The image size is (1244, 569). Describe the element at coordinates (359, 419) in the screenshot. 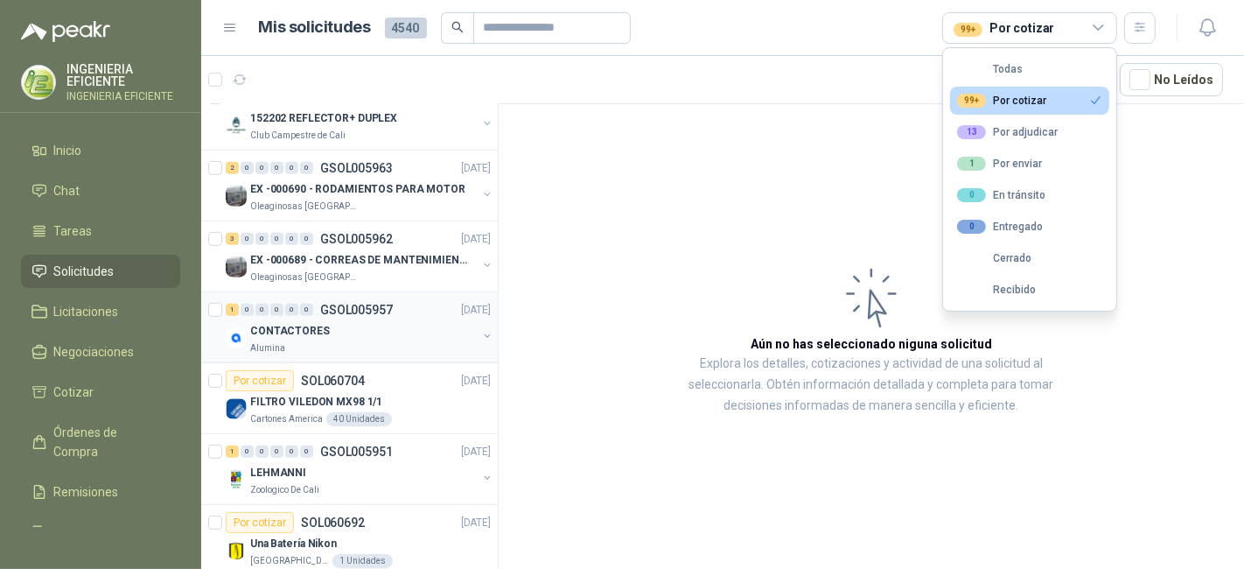

I see `div: 40 Unidades` at that location.